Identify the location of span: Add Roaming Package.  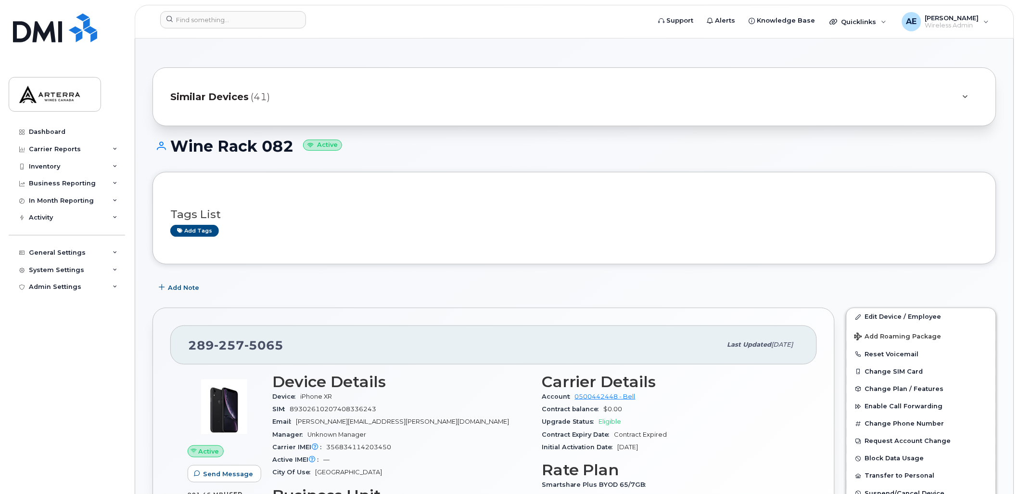
(898, 337).